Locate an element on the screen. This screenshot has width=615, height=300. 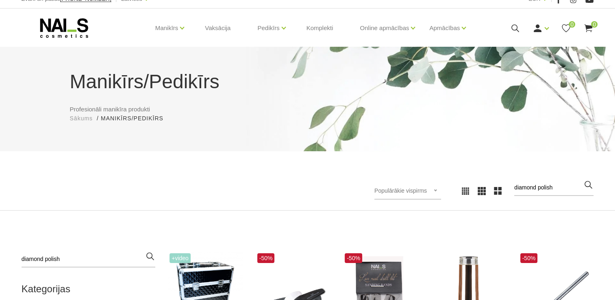
span: Populārākie vispirms is located at coordinates (401, 191).